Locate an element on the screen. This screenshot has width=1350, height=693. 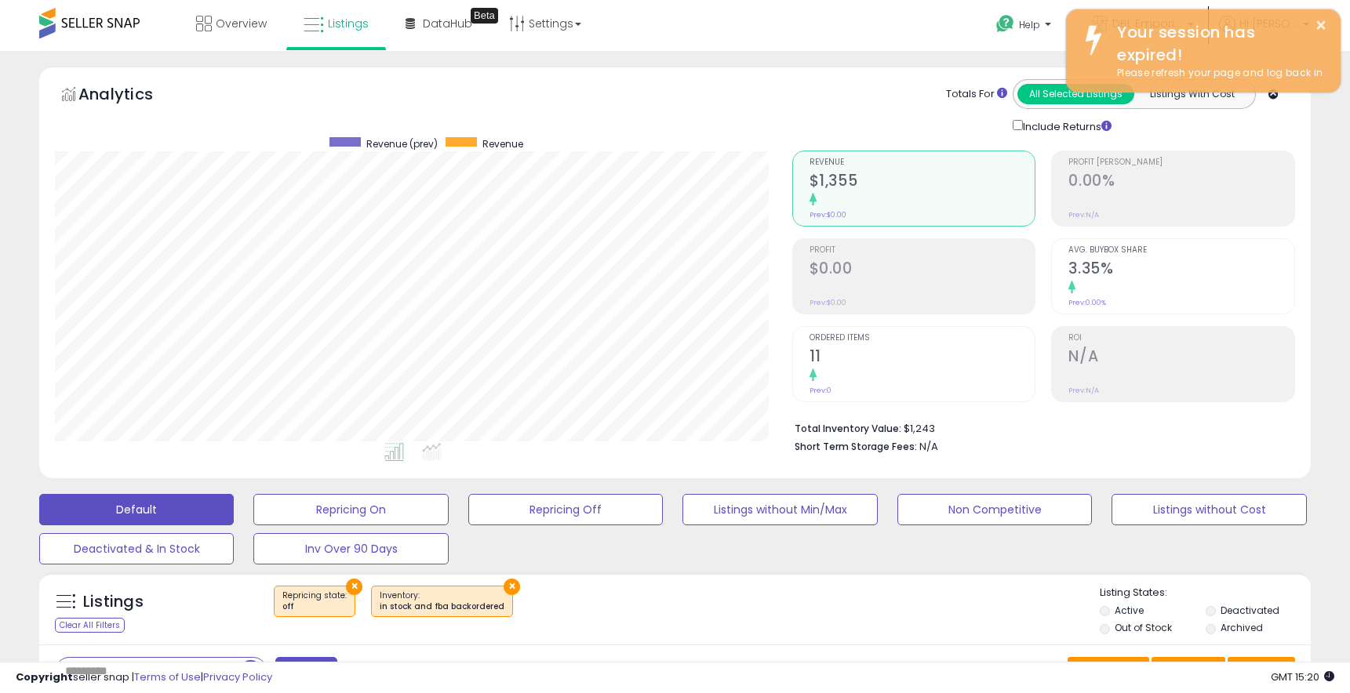
span: Overview is located at coordinates (241, 24).